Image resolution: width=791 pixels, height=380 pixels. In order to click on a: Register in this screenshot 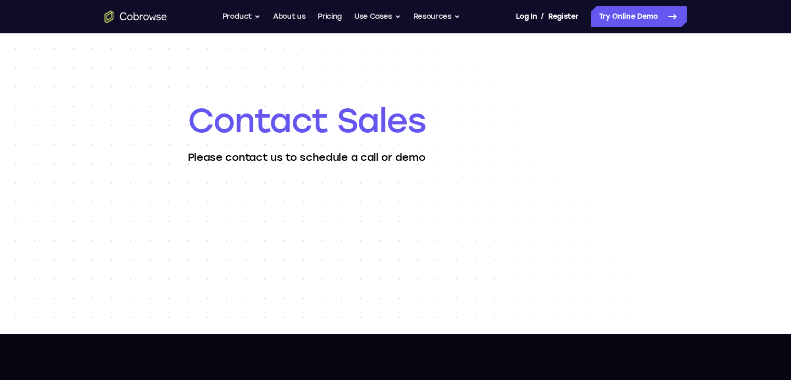, I will do `click(563, 17)`.